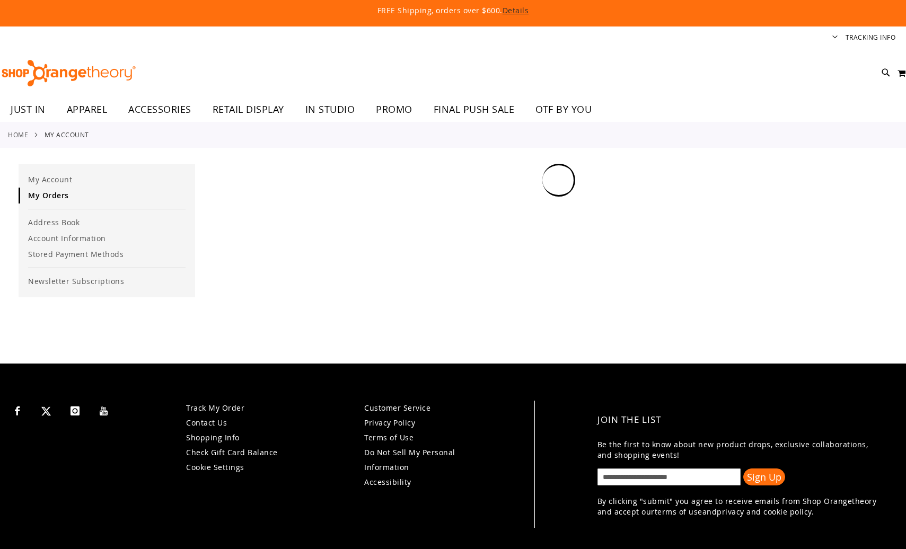 This screenshot has height=549, width=906. I want to click on a: Account Information, so click(106, 238).